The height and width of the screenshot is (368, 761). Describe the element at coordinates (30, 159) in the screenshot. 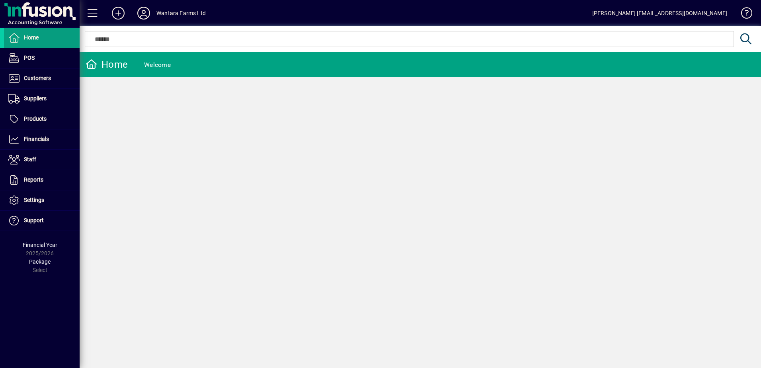

I see `span: Staff` at that location.